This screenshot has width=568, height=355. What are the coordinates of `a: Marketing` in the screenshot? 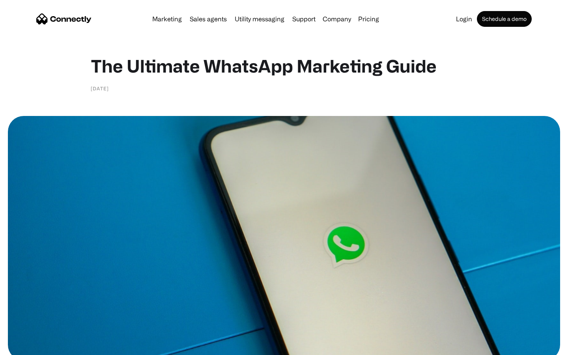 It's located at (167, 19).